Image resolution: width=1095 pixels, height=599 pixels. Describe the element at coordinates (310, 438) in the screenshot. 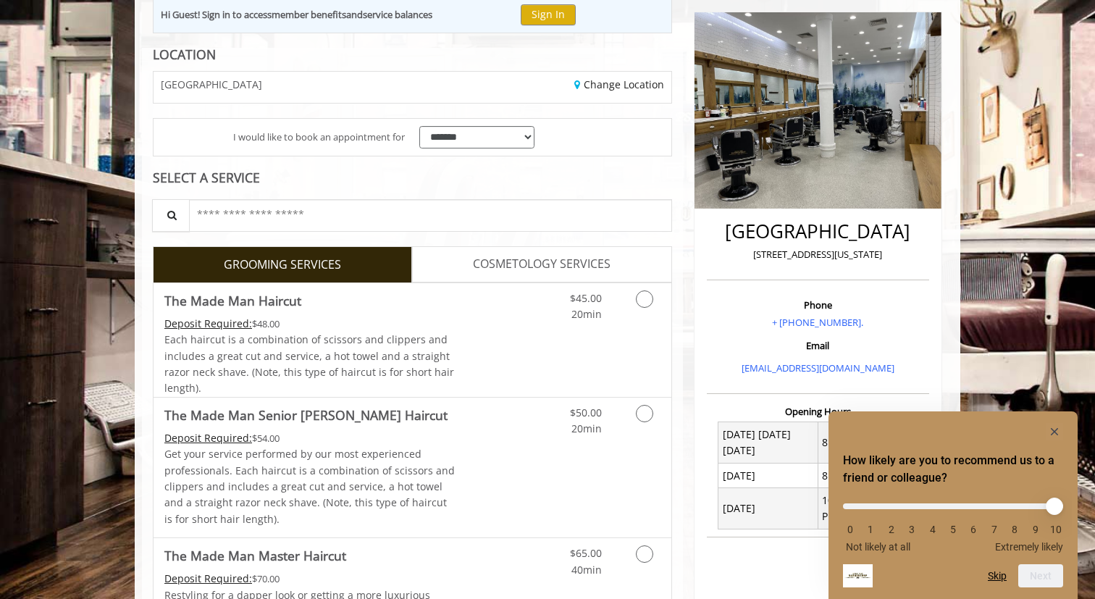

I see `div: $54.00` at that location.